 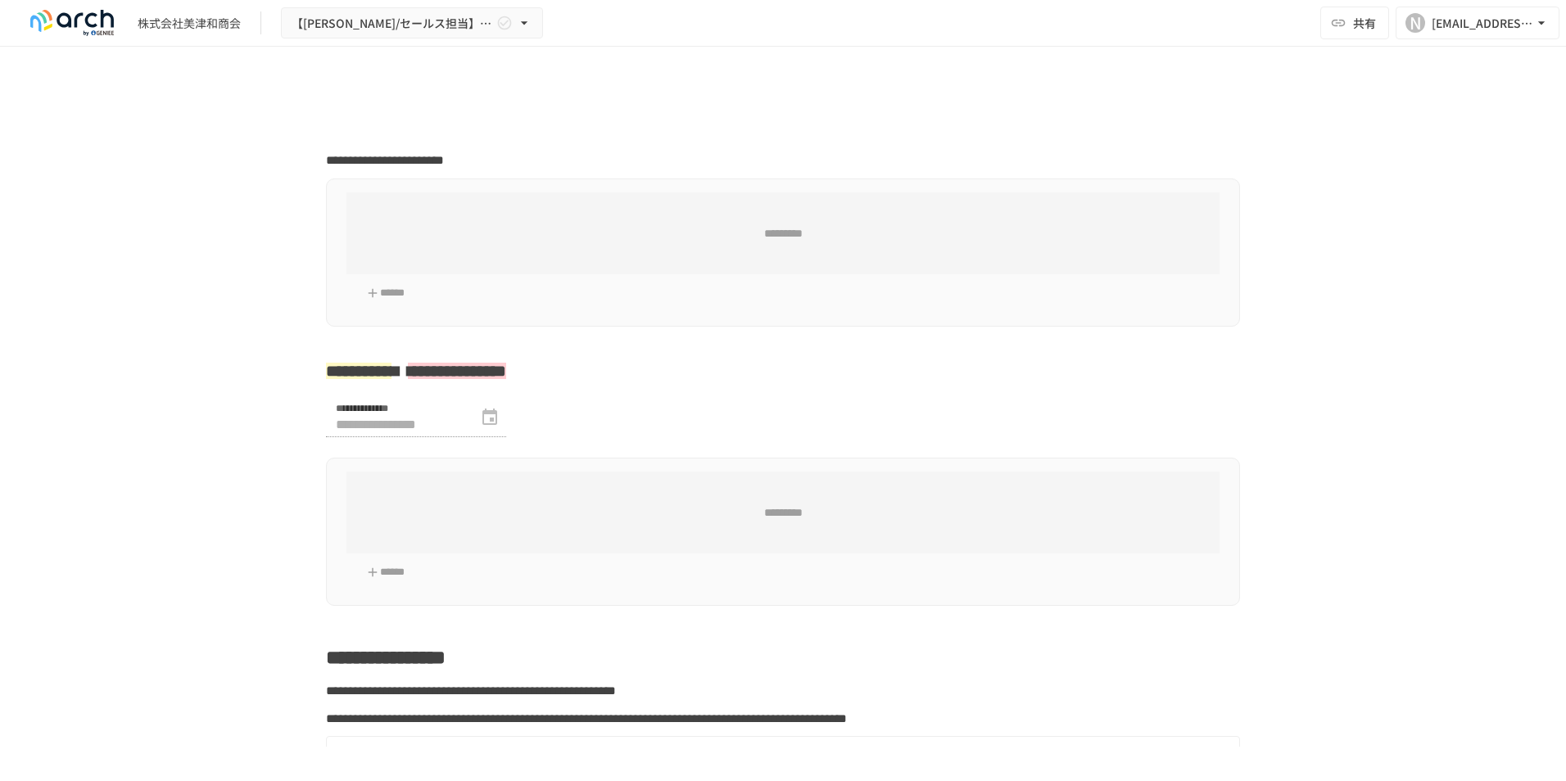 What do you see at coordinates (72, 23) in the screenshot?
I see `img: logo-default@2x-9cf2c760.svg` at bounding box center [72, 23].